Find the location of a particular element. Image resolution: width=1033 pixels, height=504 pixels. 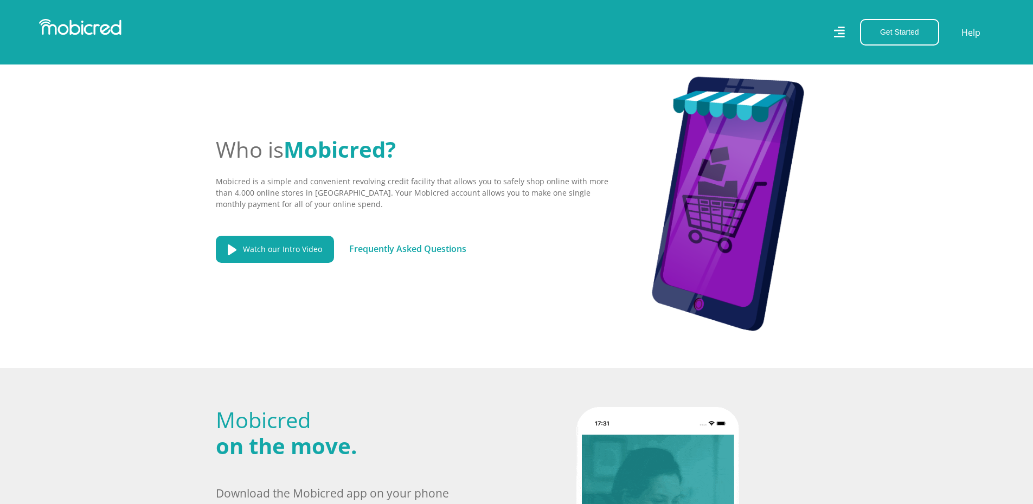

button: Get Started is located at coordinates (900, 32).